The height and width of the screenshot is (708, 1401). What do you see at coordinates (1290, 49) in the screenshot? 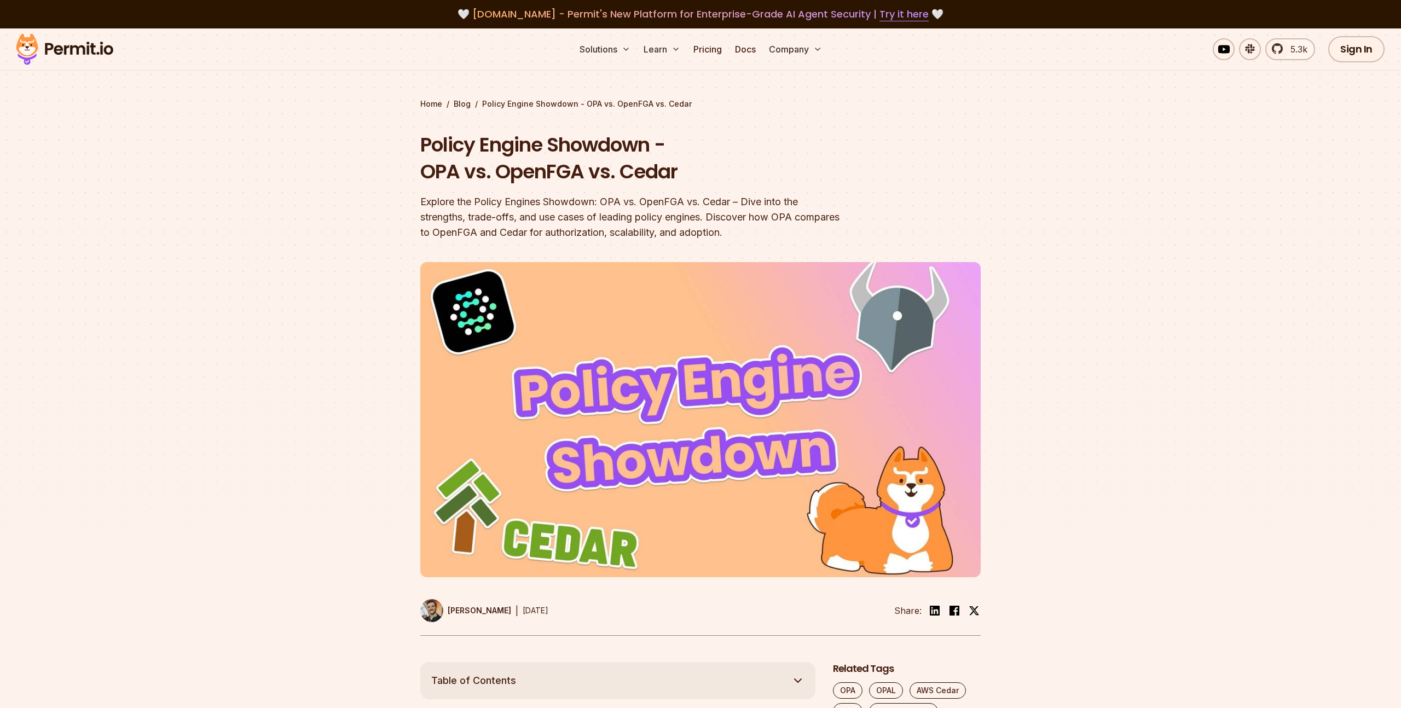
I see `a: 5.3k` at bounding box center [1290, 49].